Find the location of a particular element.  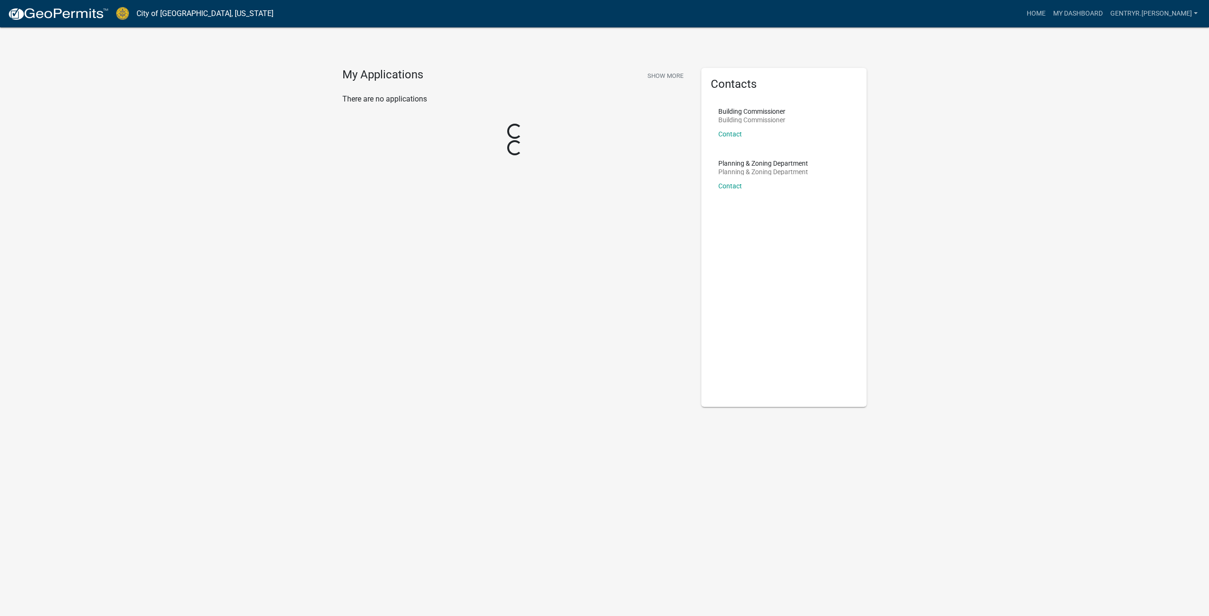

h4: My Applications is located at coordinates (383, 75).